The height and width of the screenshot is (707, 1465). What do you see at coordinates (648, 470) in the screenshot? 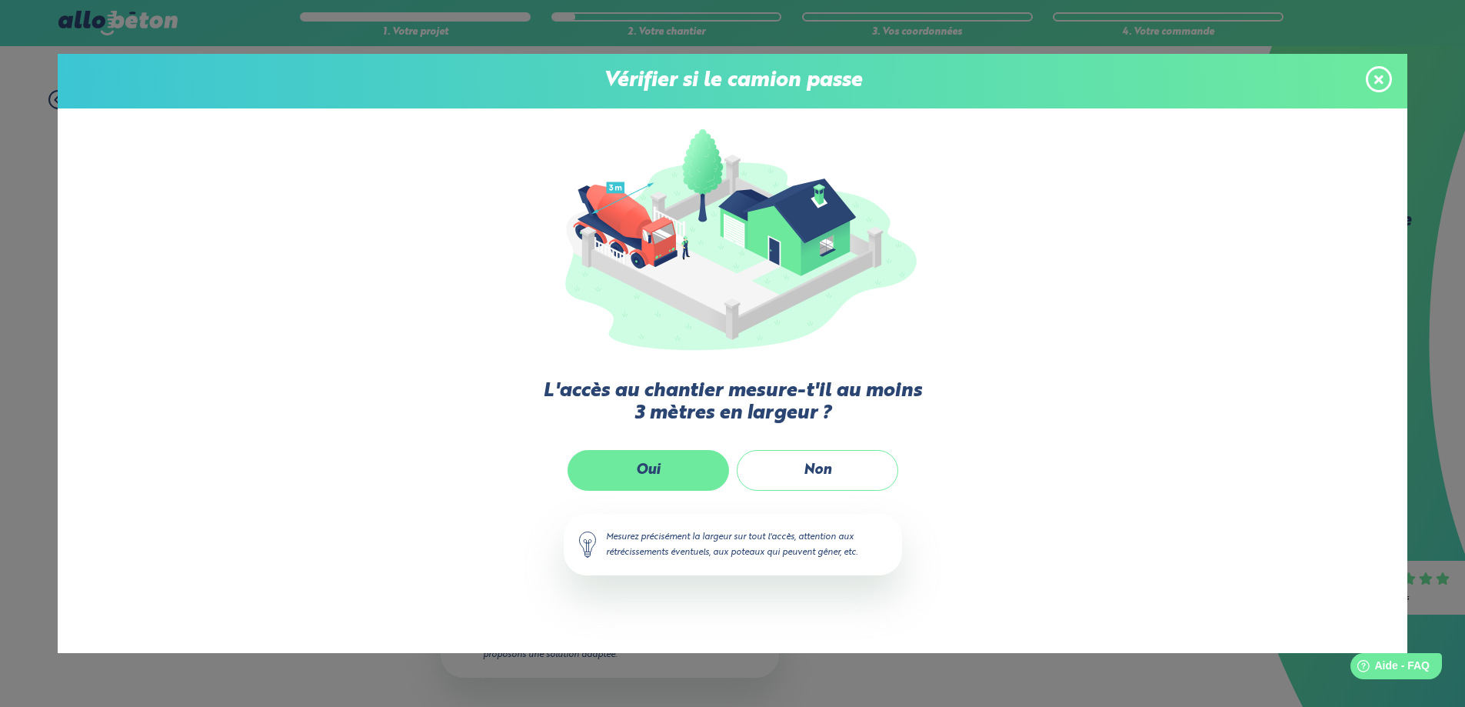
I see `label: Oui` at bounding box center [648, 470].